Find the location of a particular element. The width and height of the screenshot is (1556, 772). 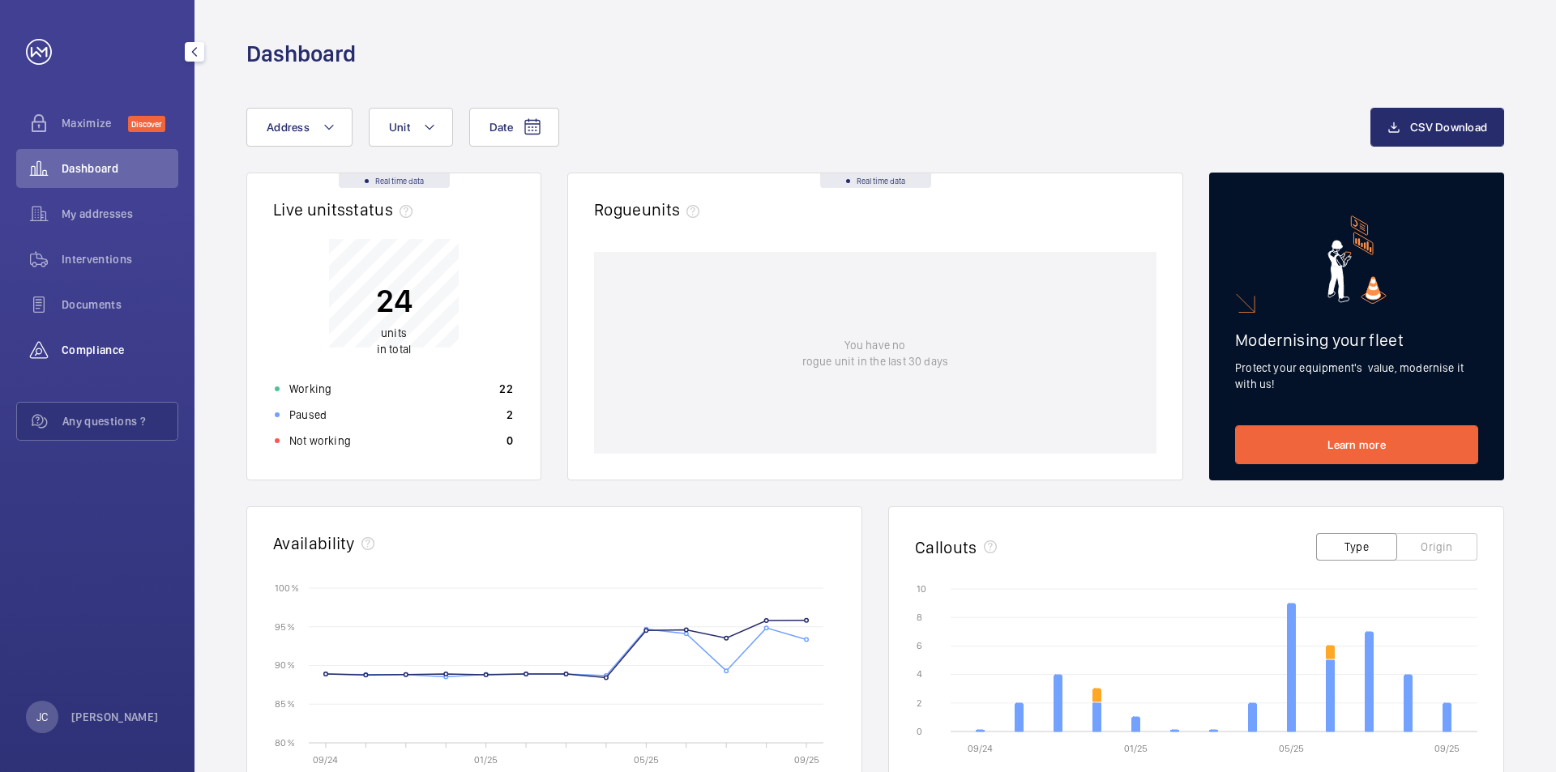

button: Origin is located at coordinates (1436, 547).